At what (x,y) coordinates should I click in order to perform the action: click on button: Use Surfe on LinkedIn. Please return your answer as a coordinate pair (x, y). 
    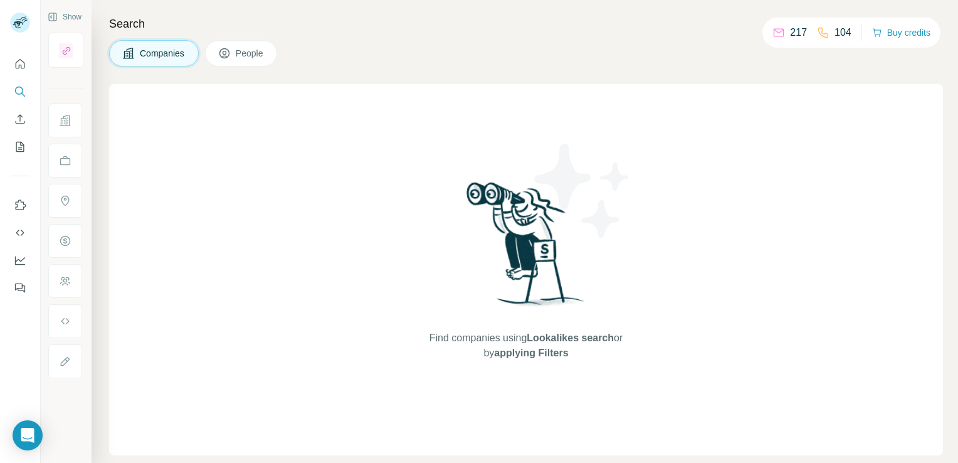
    Looking at the image, I should click on (20, 205).